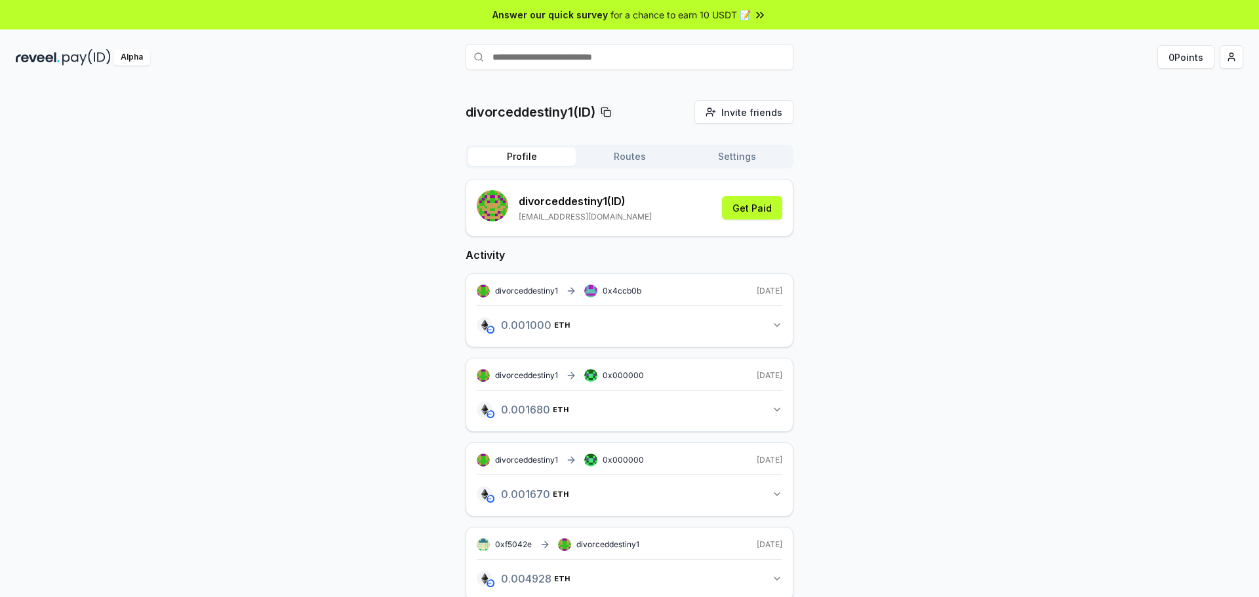  Describe the element at coordinates (522, 157) in the screenshot. I see `button: Profile` at that location.